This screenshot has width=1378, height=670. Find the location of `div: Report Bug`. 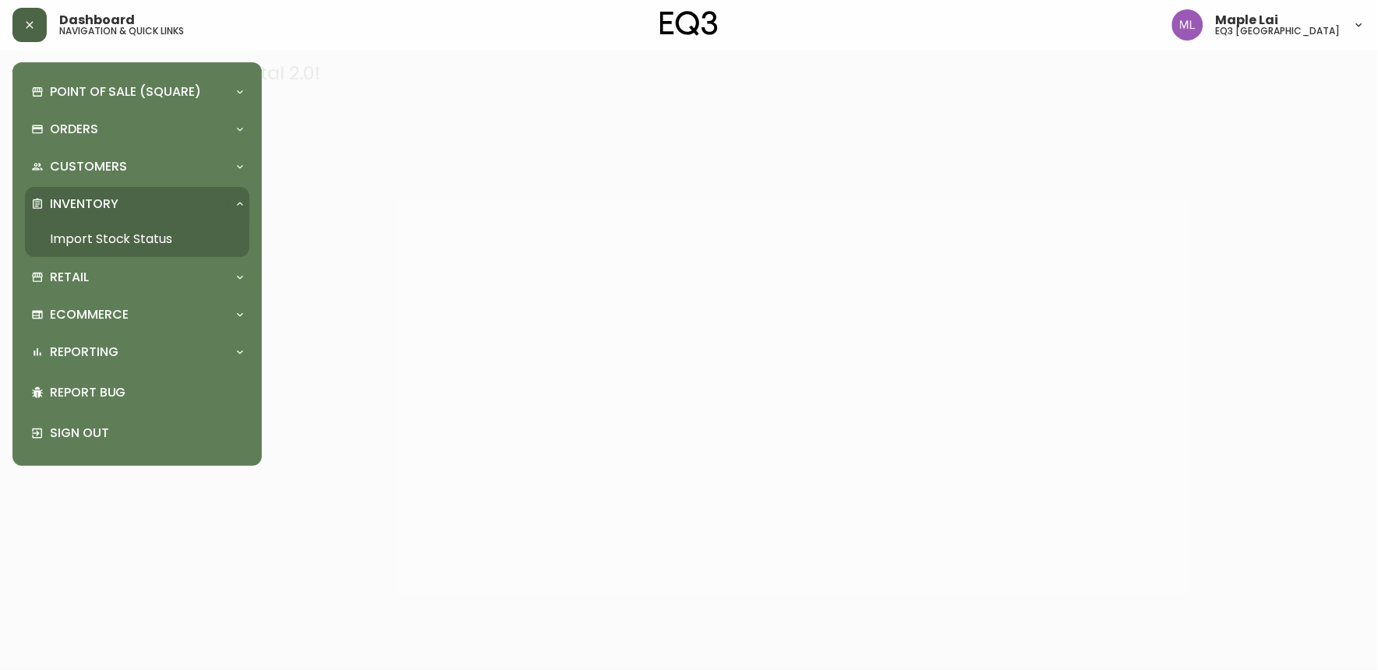

div: Report Bug is located at coordinates (137, 393).